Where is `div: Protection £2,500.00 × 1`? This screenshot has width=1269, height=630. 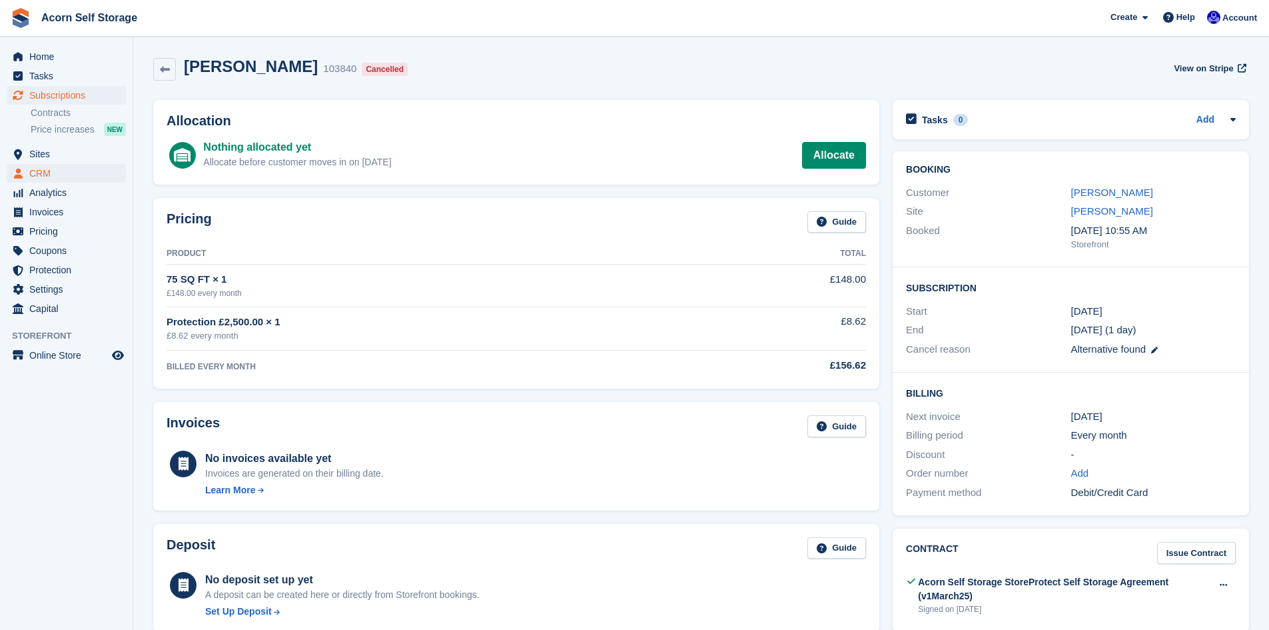
div: Protection £2,500.00 × 1 is located at coordinates (432, 322).